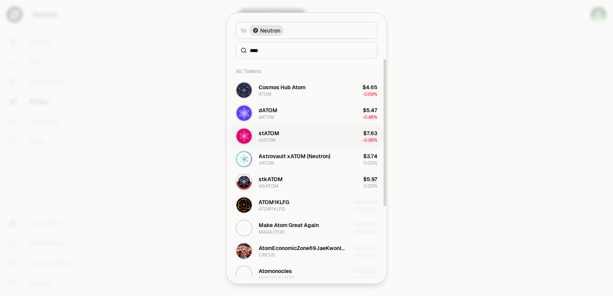 The image size is (613, 296). What do you see at coordinates (256, 30) in the screenshot?
I see `img: Neutron Logo` at bounding box center [256, 30].